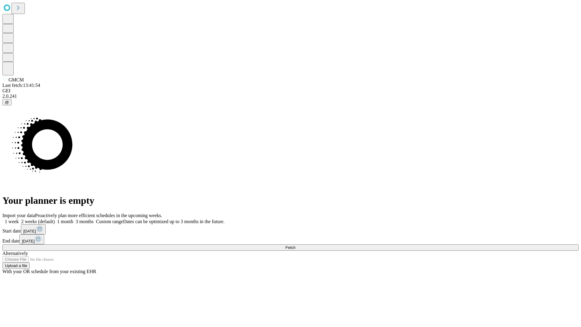 This screenshot has height=327, width=581. Describe the element at coordinates (290, 200) in the screenshot. I see `h1: Your planner is empty` at that location.